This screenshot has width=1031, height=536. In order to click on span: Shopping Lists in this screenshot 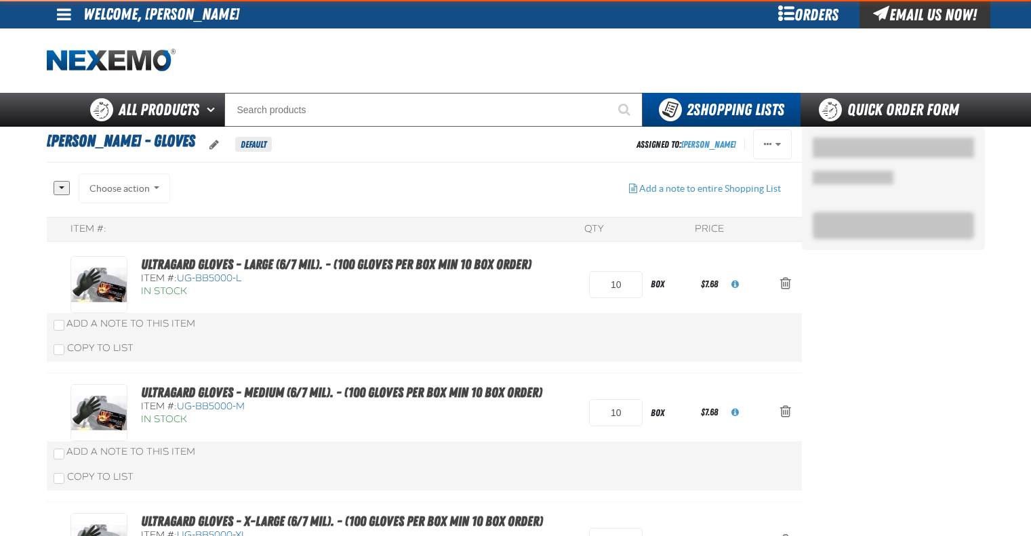, I will do `click(735, 110)`.